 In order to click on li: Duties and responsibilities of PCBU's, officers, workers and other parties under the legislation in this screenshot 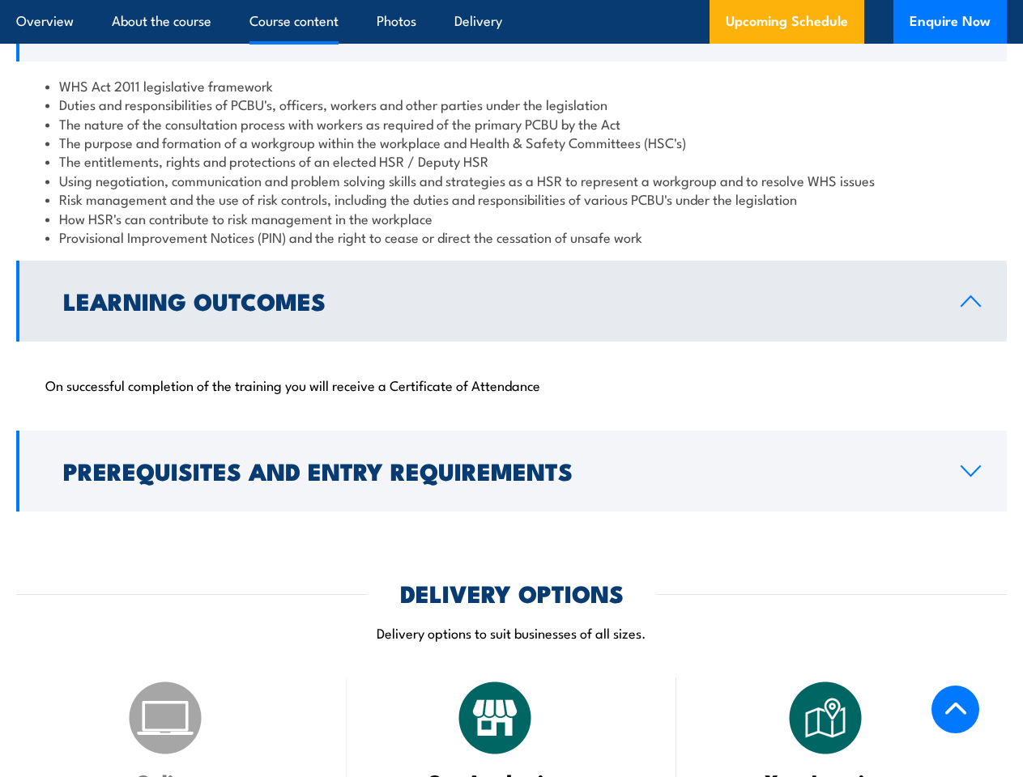, I will do `click(511, 104)`.